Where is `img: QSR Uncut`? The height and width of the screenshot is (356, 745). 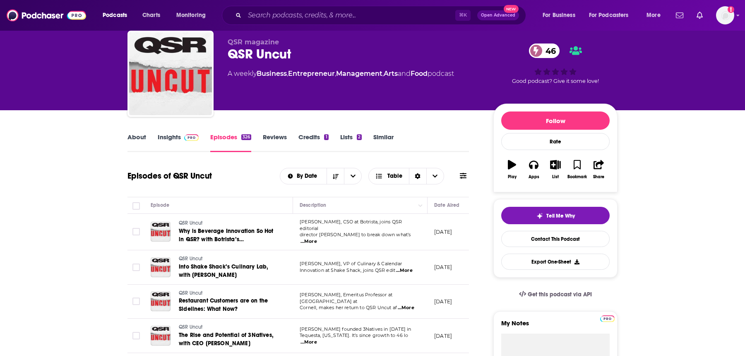 img: QSR Uncut is located at coordinates (171, 74).